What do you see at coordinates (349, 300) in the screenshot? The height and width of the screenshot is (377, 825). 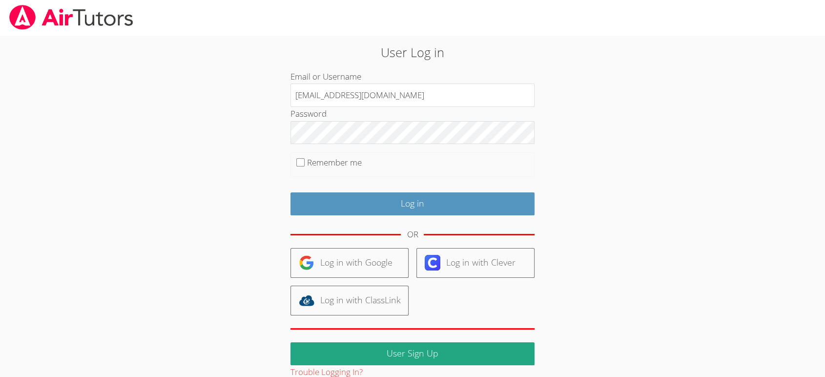 I see `a: Log in with ClassLink` at bounding box center [349, 300].